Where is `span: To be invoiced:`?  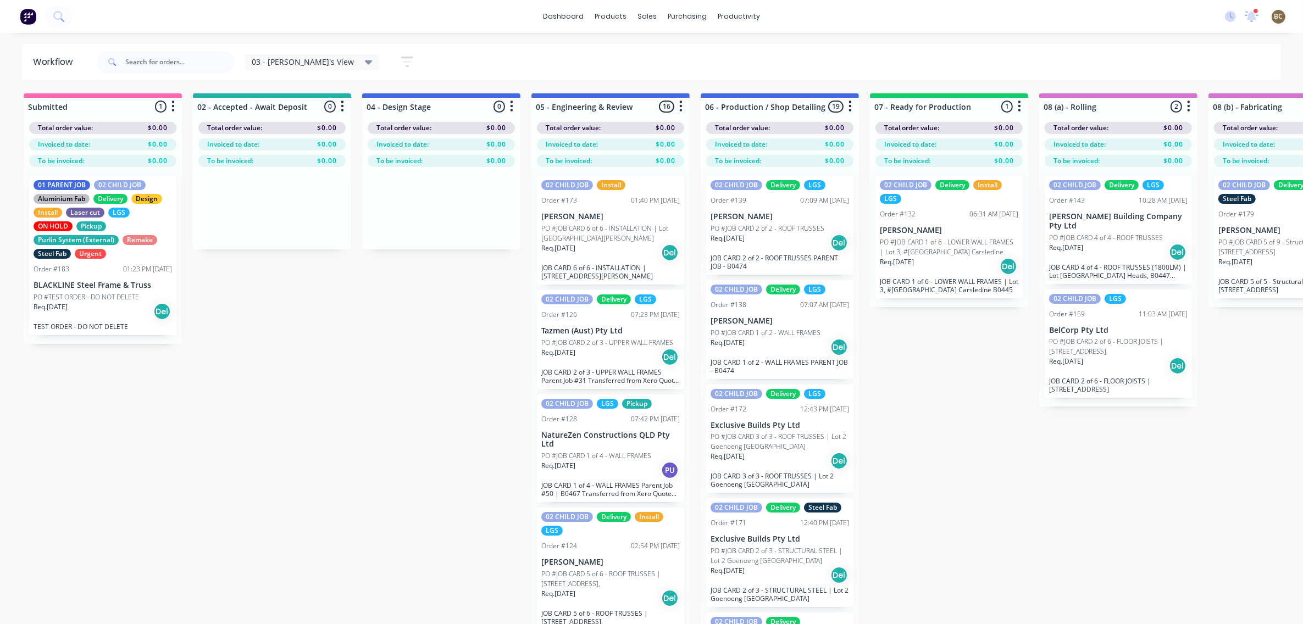 span: To be invoiced: is located at coordinates (1246, 161).